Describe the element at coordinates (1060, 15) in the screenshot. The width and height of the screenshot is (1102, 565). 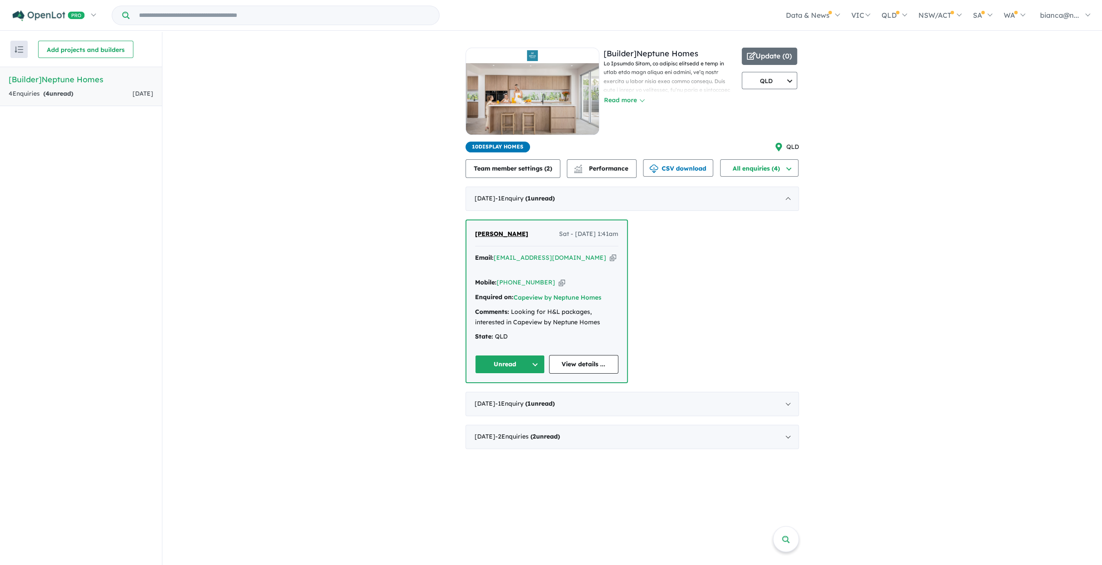
I see `span: bianca@n...` at that location.